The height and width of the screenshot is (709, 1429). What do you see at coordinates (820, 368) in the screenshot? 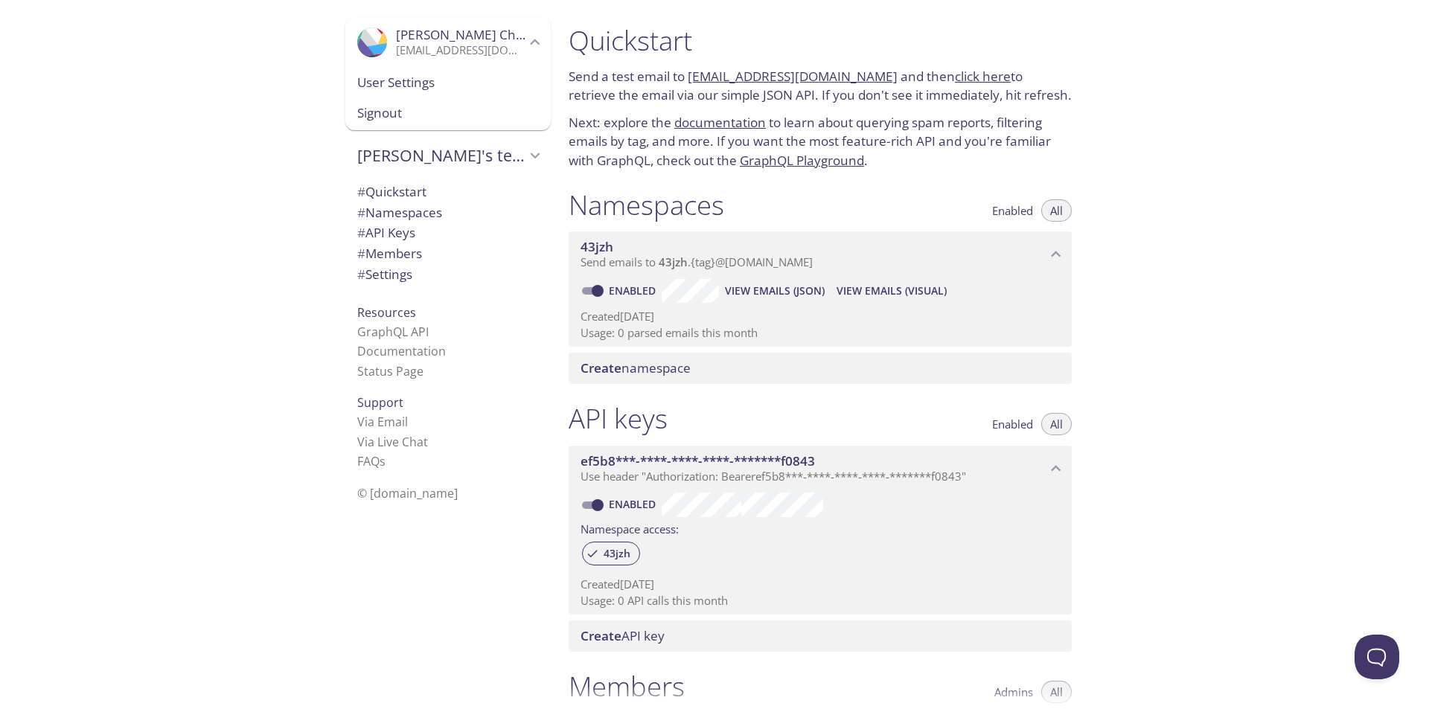
I see `div: Create namespace` at bounding box center [820, 368].